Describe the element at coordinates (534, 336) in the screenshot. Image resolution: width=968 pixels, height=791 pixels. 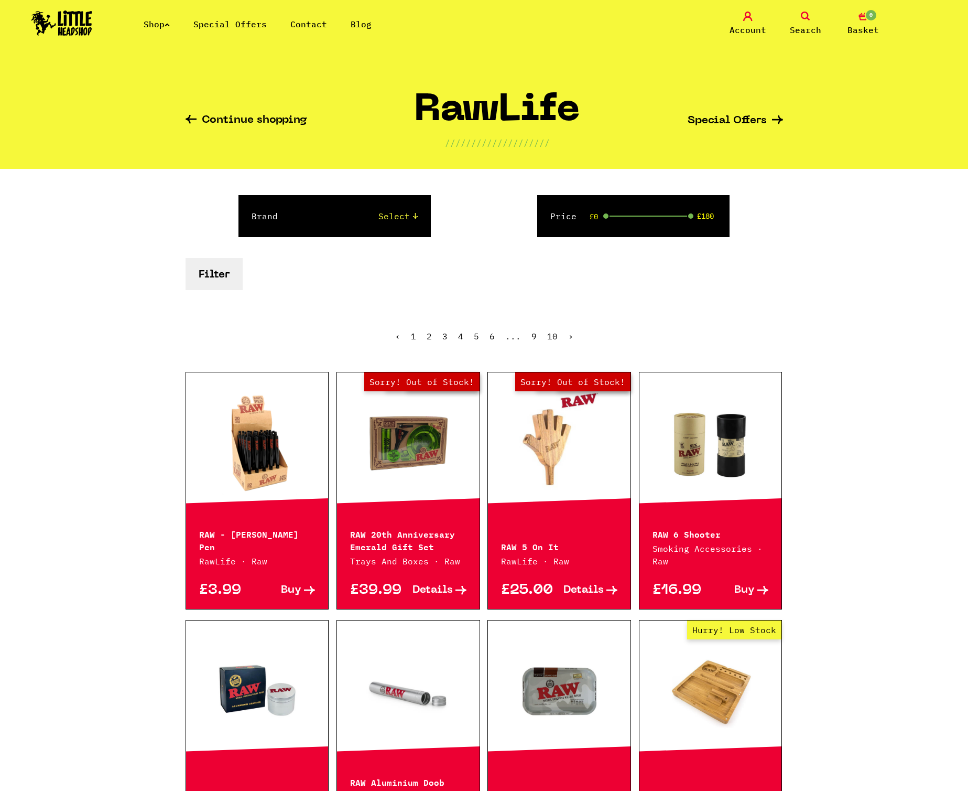
I see `a: 9` at that location.